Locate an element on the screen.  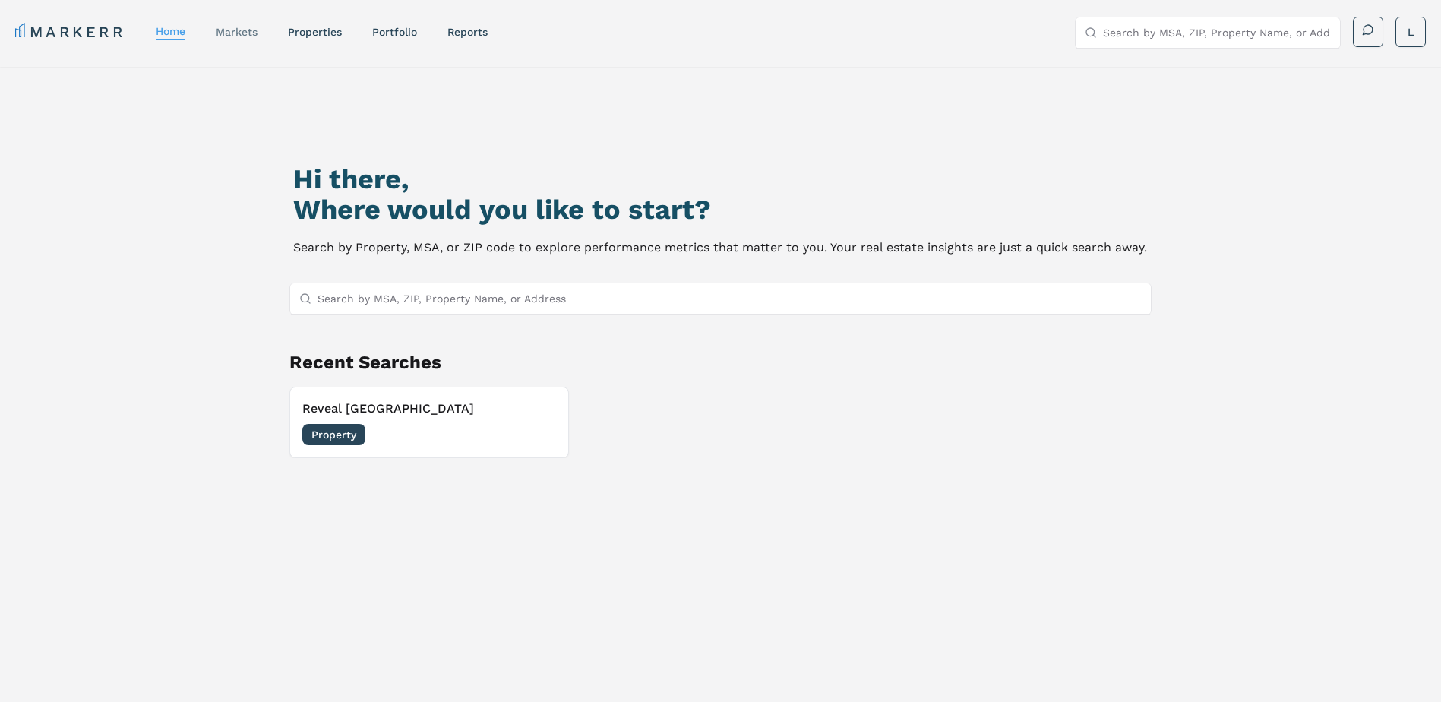
span: L is located at coordinates (1410, 32).